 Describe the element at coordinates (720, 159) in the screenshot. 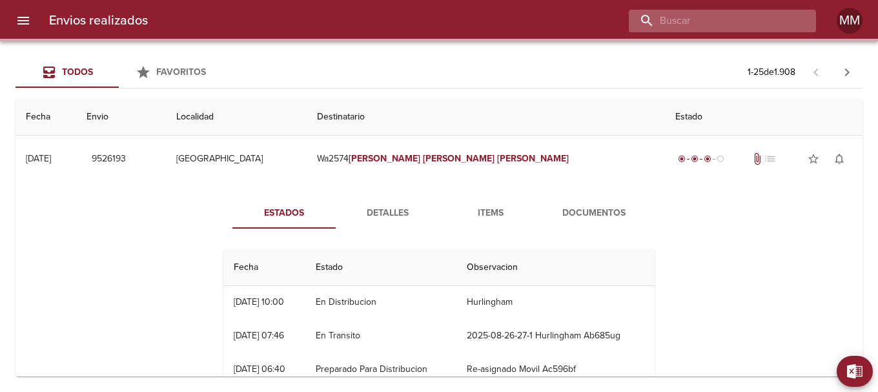

I see `span: radio_button_unchecked` at that location.